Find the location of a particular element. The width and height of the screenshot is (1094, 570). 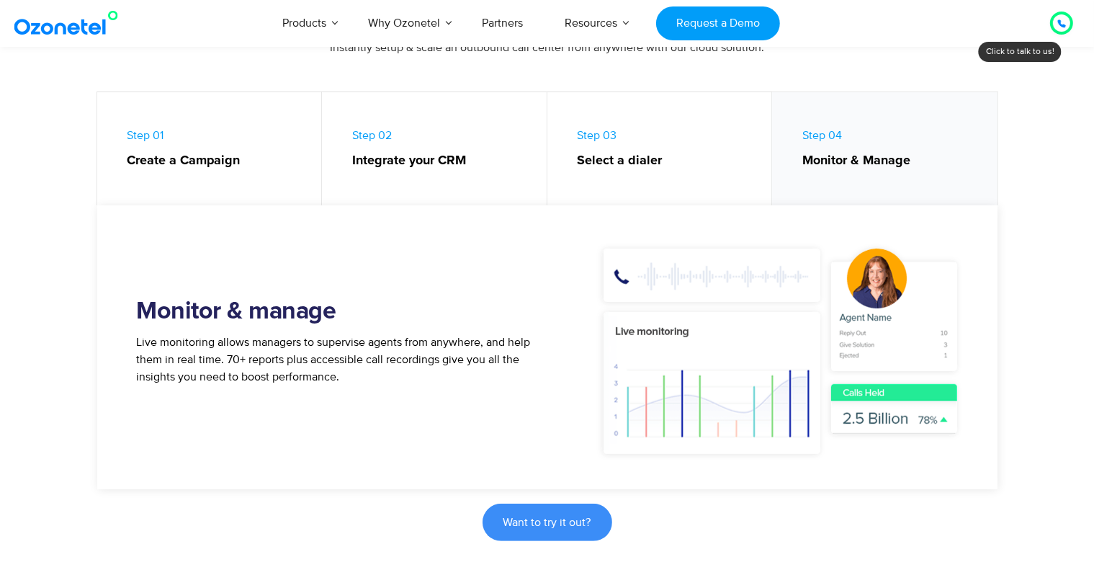

span: Live monitoring allows managers to supervise agents from anywhere, and help them in real time. 70... is located at coordinates (333, 359).